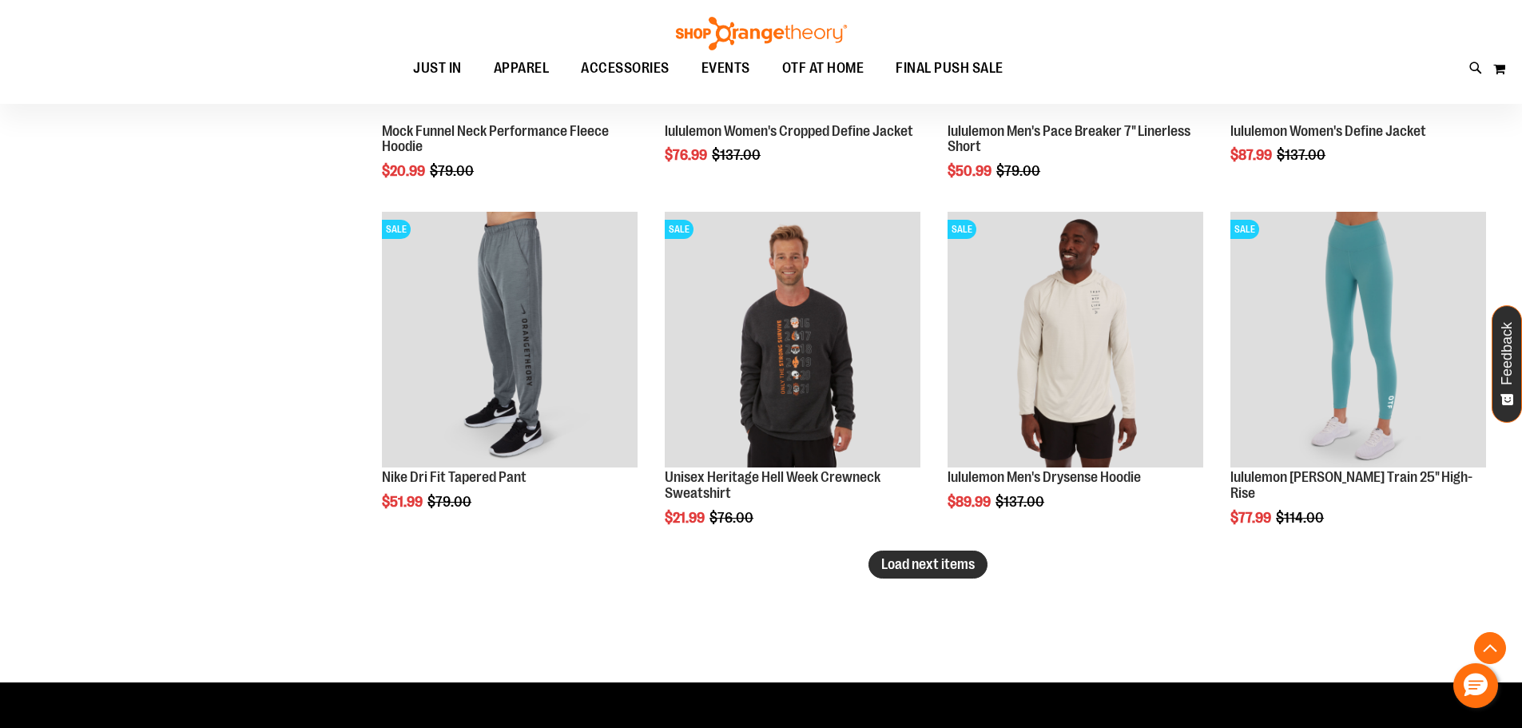 The width and height of the screenshot is (1522, 728). What do you see at coordinates (1252, 518) in the screenshot?
I see `span: $77.99` at bounding box center [1252, 518].